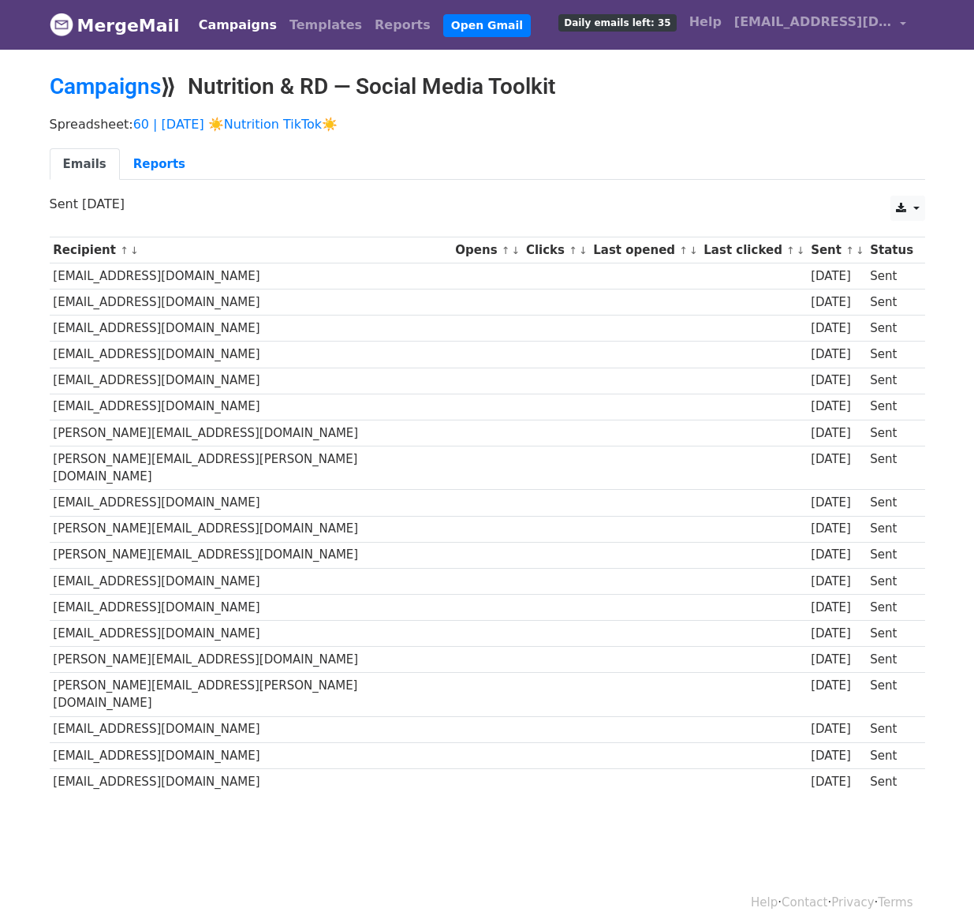  Describe the element at coordinates (555, 250) in the screenshot. I see `th: Clicks` at that location.